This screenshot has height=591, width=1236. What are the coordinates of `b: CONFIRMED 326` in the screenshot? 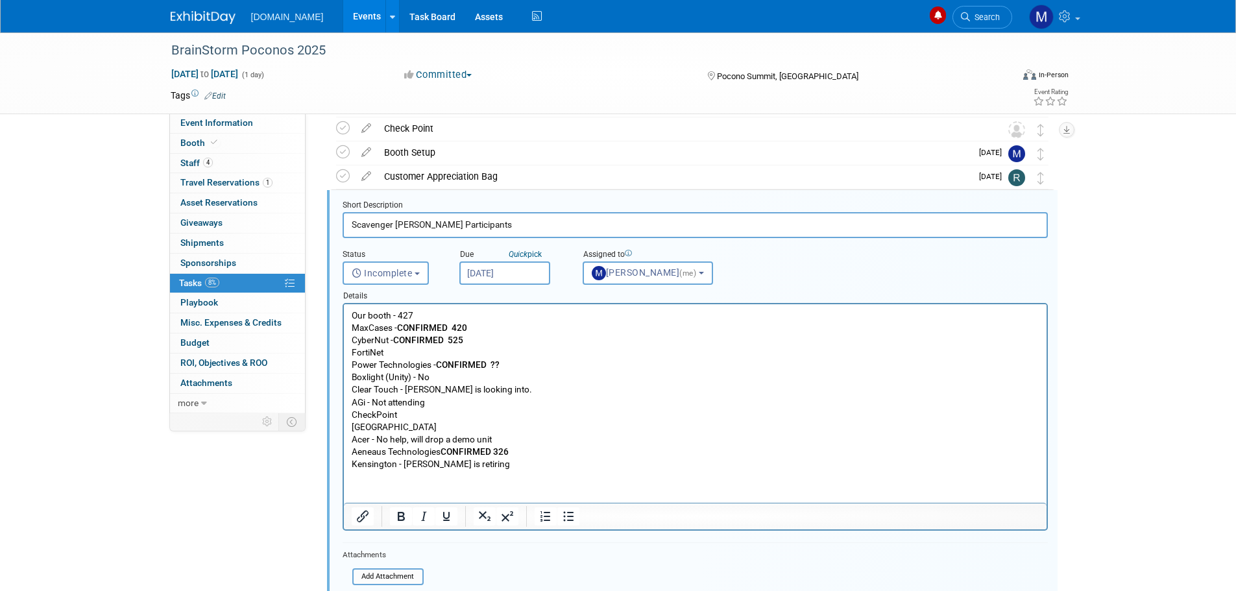 It's located at (130, 147).